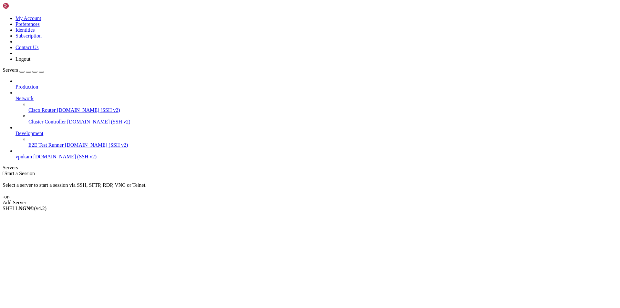 This screenshot has height=308, width=620. Describe the element at coordinates (25, 30) in the screenshot. I see `a: Identities` at that location.